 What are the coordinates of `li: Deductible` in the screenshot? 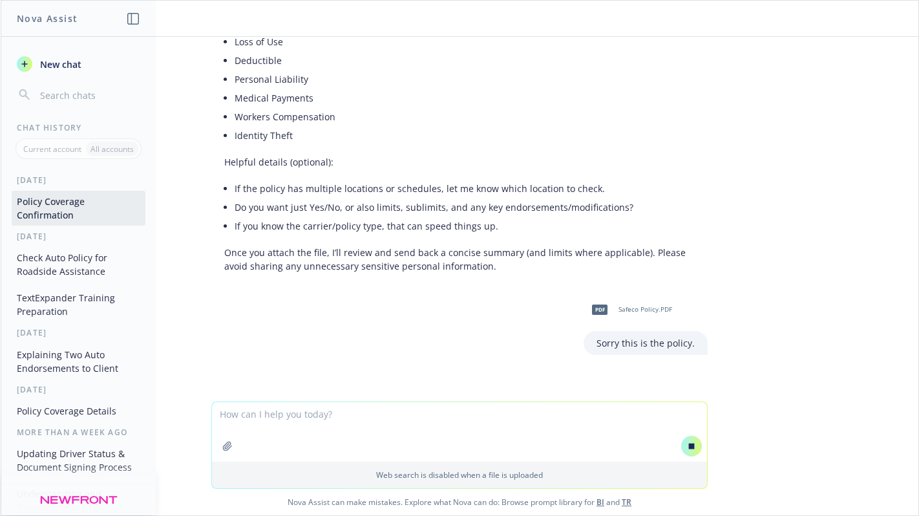 It's located at (465, 60).